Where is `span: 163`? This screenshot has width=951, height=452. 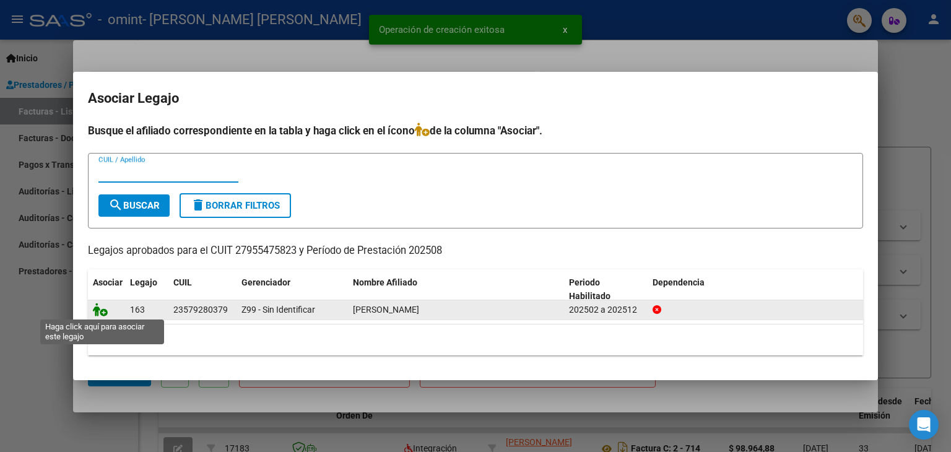 span: 163 is located at coordinates (137, 310).